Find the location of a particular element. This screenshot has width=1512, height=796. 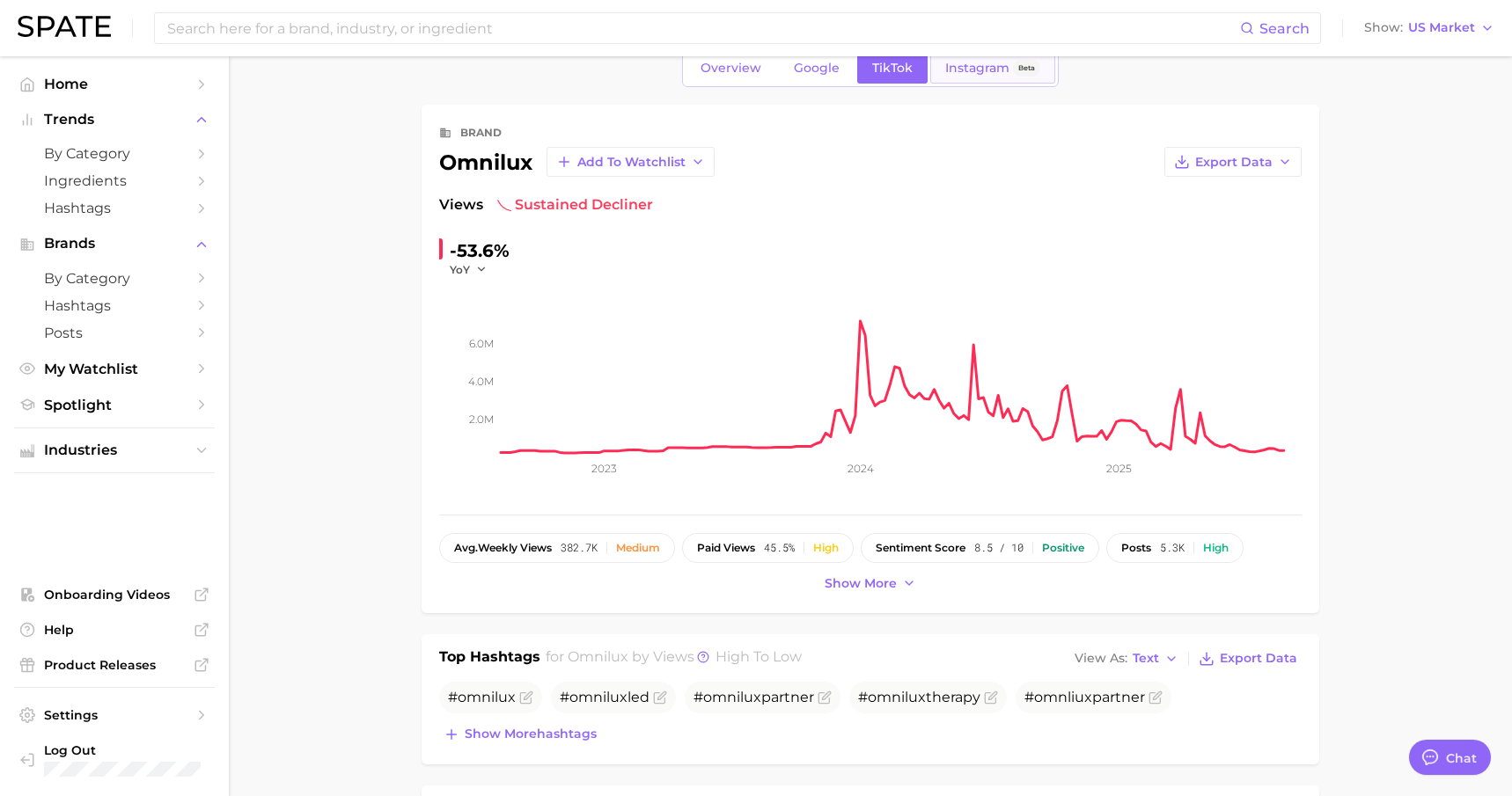

button: Export Data is located at coordinates (1248, 659).